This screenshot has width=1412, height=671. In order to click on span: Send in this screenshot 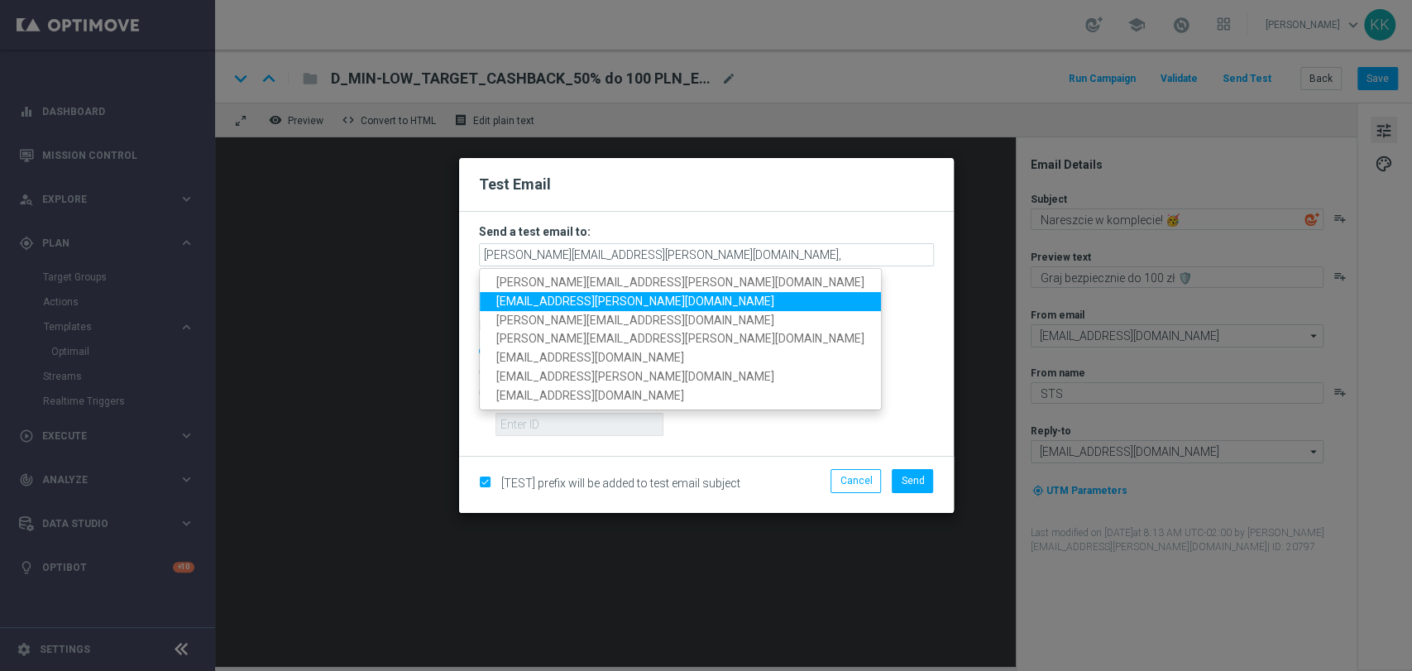, I will do `click(913, 481)`.